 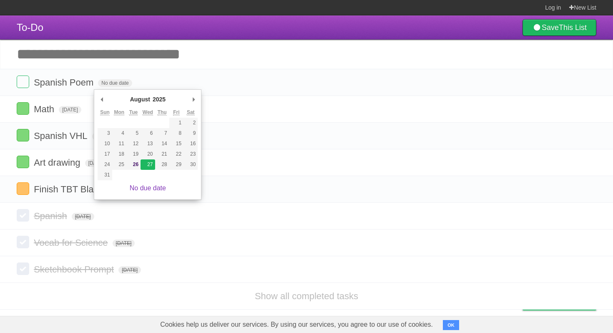 What do you see at coordinates (119, 112) in the screenshot?
I see `abbr: Monday` at bounding box center [119, 112].